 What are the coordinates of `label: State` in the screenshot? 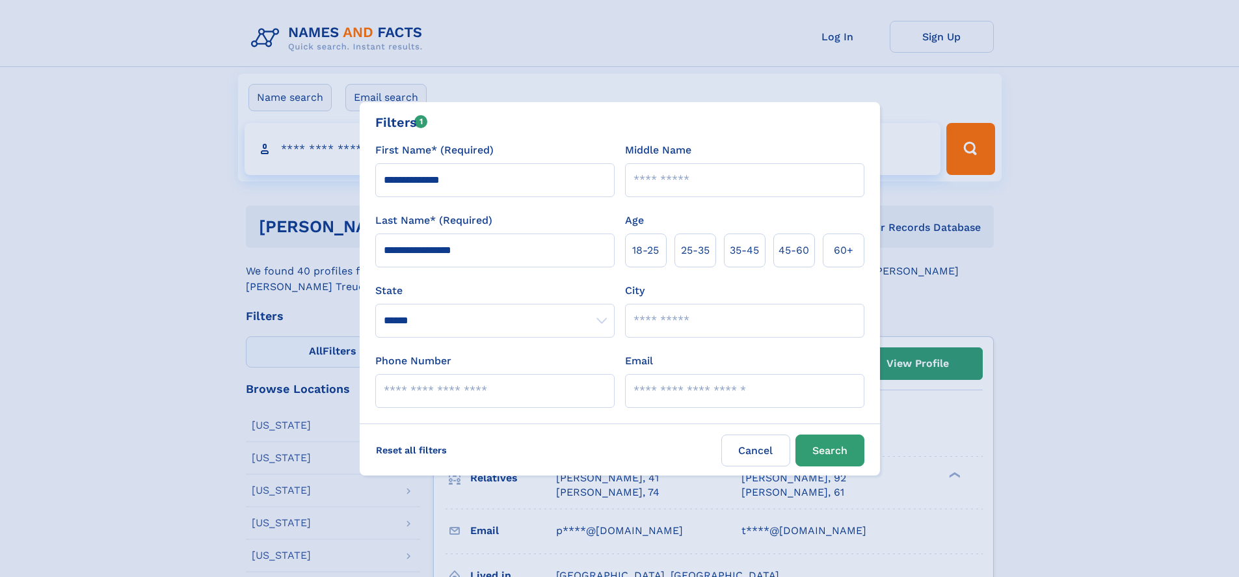 It's located at (495, 291).